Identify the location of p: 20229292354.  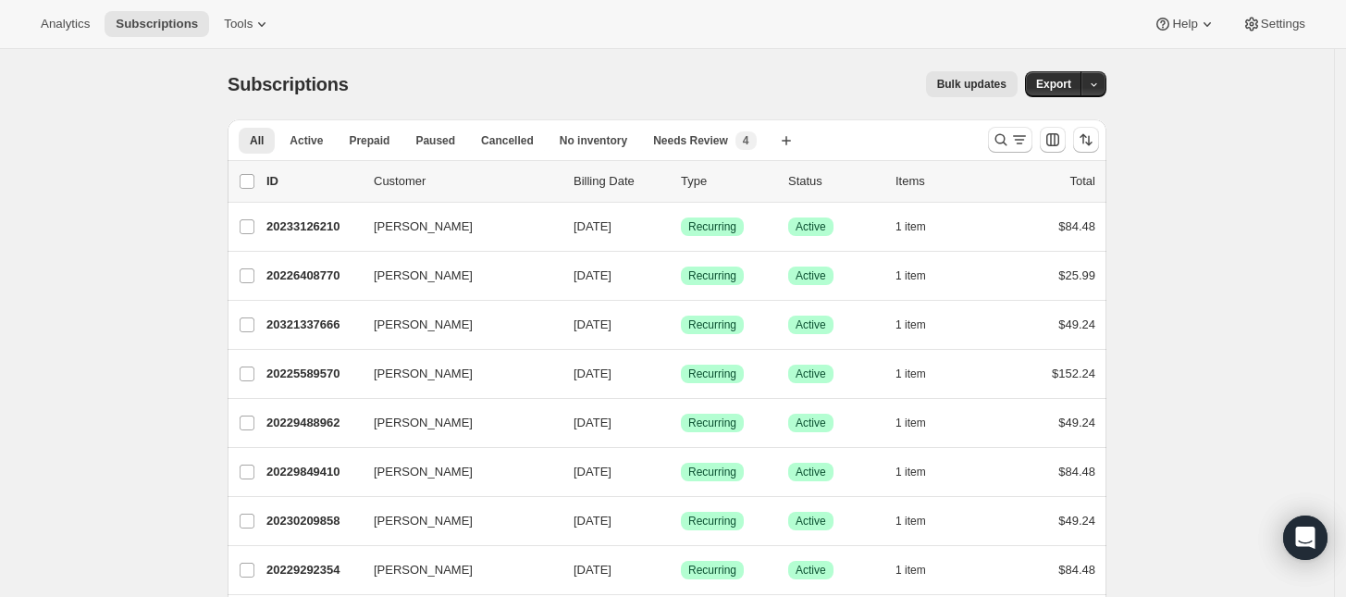
(313, 570).